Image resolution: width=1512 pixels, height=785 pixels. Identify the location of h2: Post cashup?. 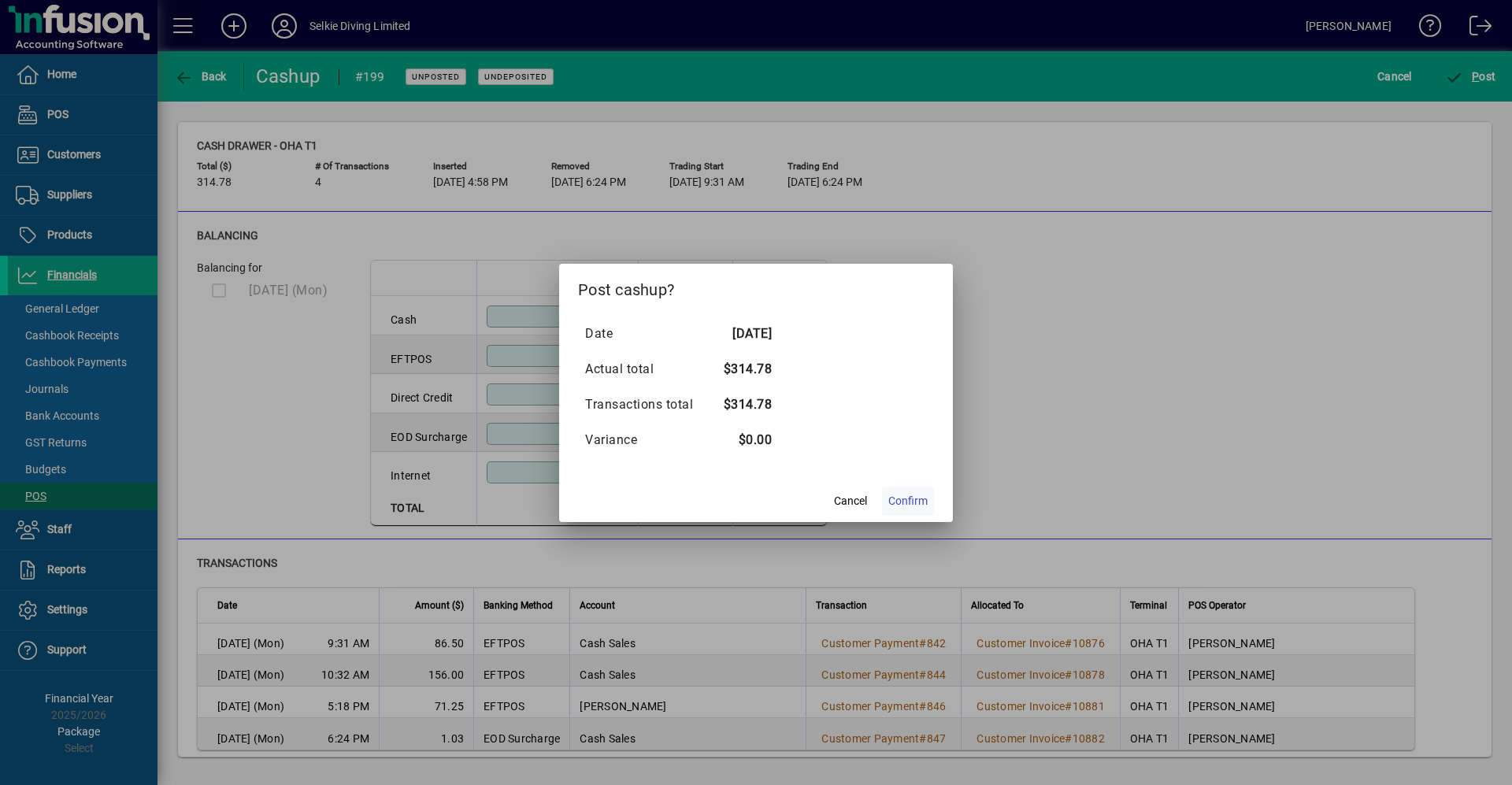
(756, 287).